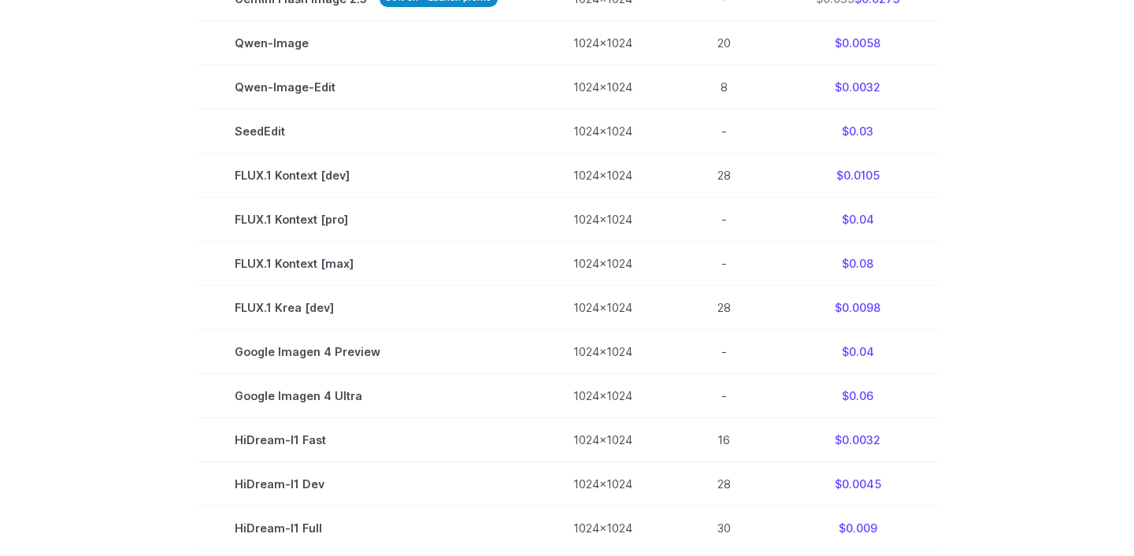  I want to click on td: FLUX.1 Krea [dev], so click(366, 308).